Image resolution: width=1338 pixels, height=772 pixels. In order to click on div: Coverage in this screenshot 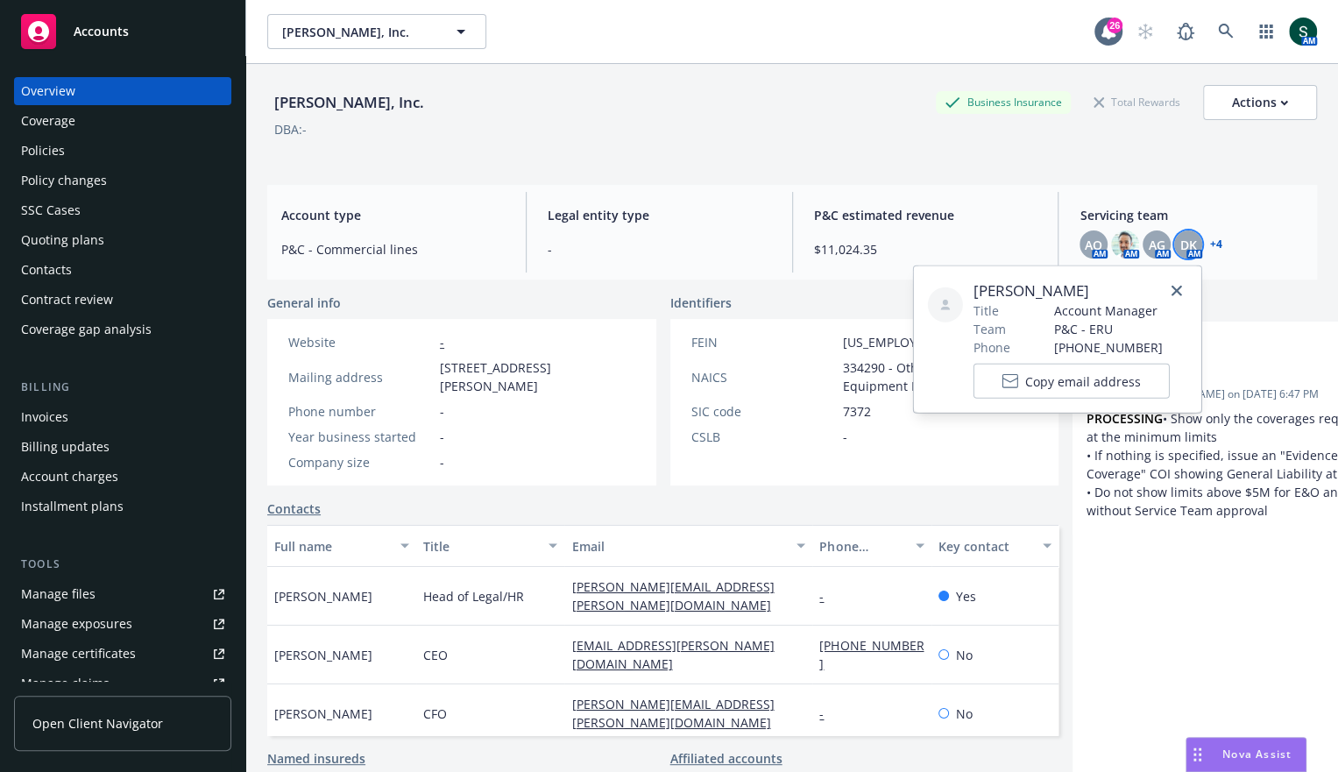, I will do `click(48, 121)`.